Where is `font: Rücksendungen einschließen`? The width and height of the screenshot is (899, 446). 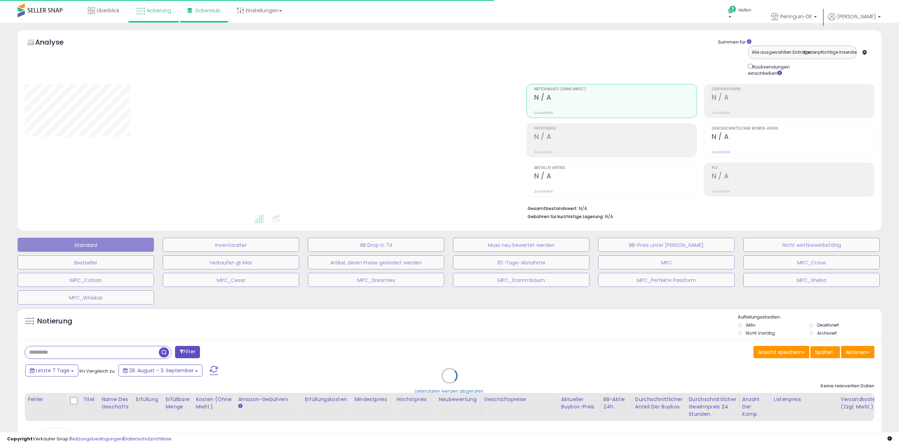
font: Rücksendungen einschließen is located at coordinates (769, 70).